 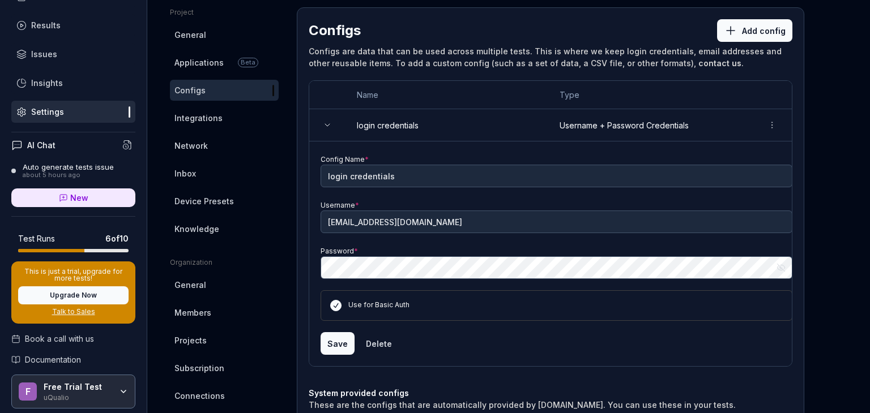 What do you see at coordinates (47, 83) in the screenshot?
I see `div: Insights` at bounding box center [47, 83].